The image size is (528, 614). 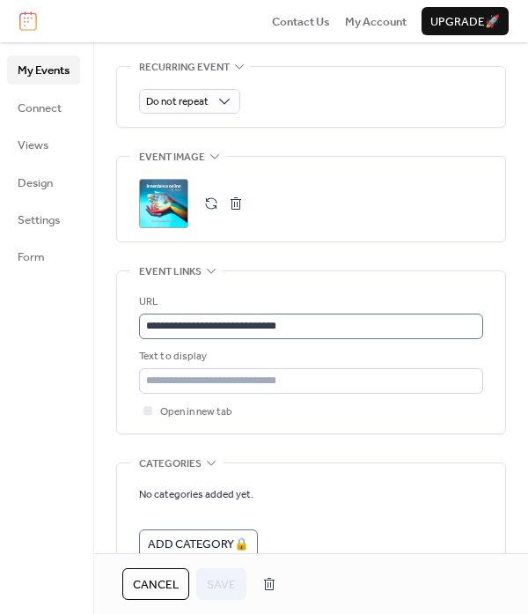 I want to click on span: Do not repeat, so click(x=177, y=101).